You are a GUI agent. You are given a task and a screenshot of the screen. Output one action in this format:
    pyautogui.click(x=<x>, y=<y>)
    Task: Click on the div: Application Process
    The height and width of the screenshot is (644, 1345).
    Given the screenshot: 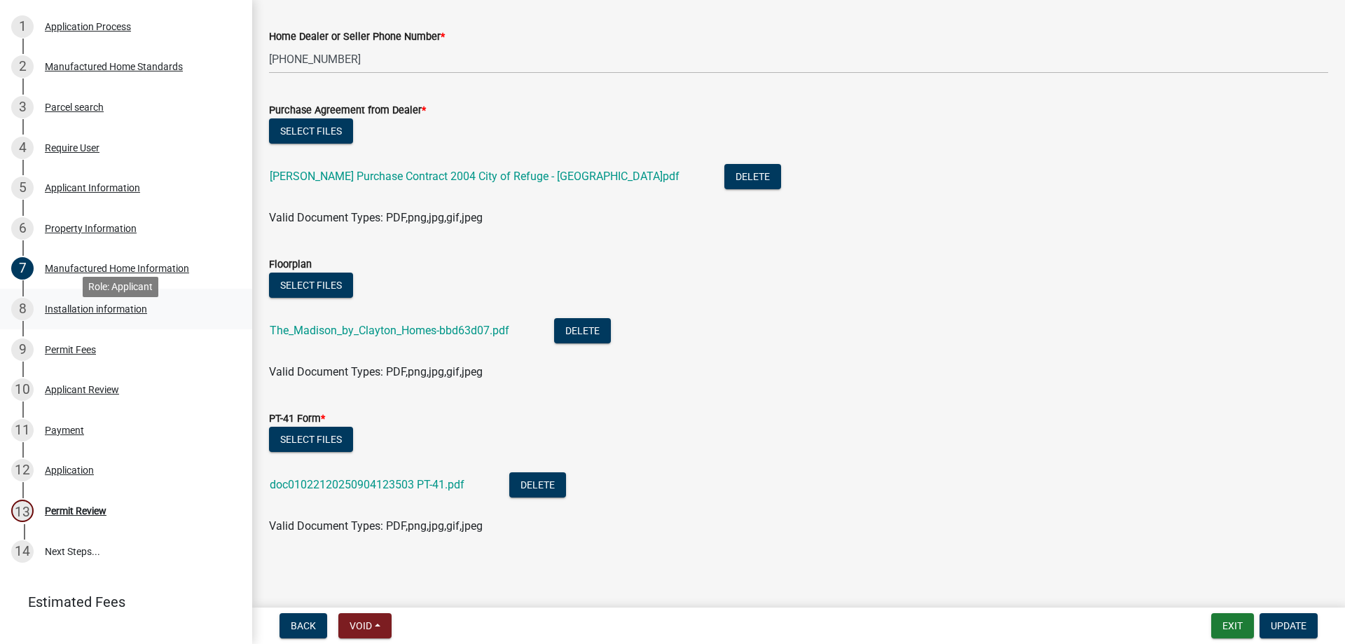 What is the action you would take?
    pyautogui.click(x=88, y=27)
    